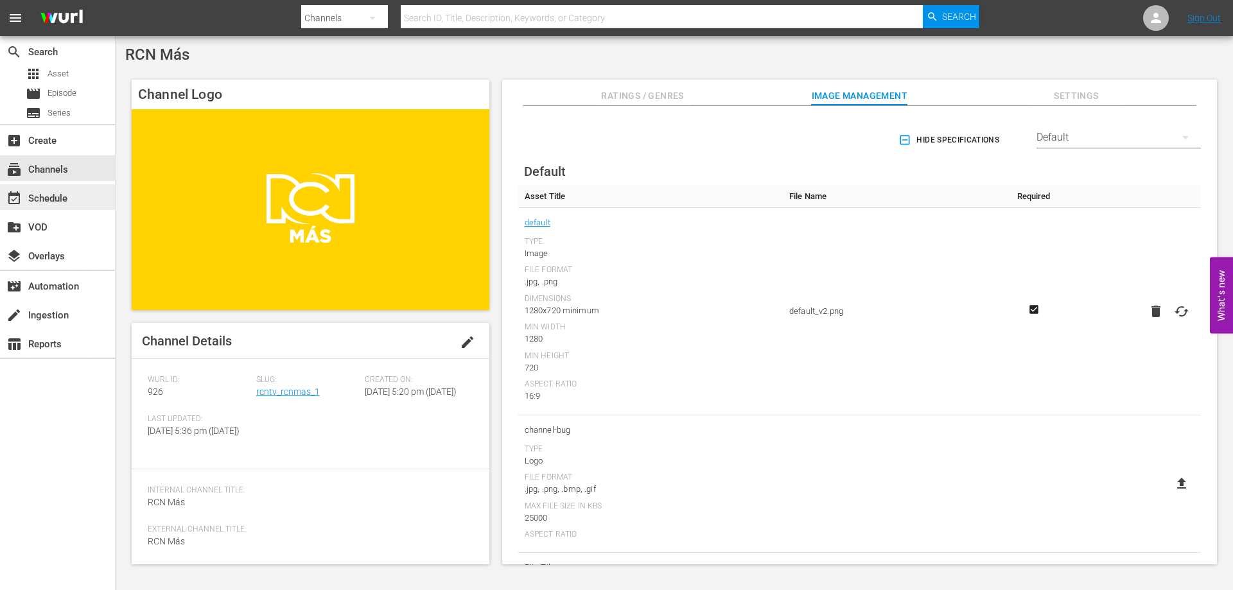  I want to click on a: default, so click(537, 223).